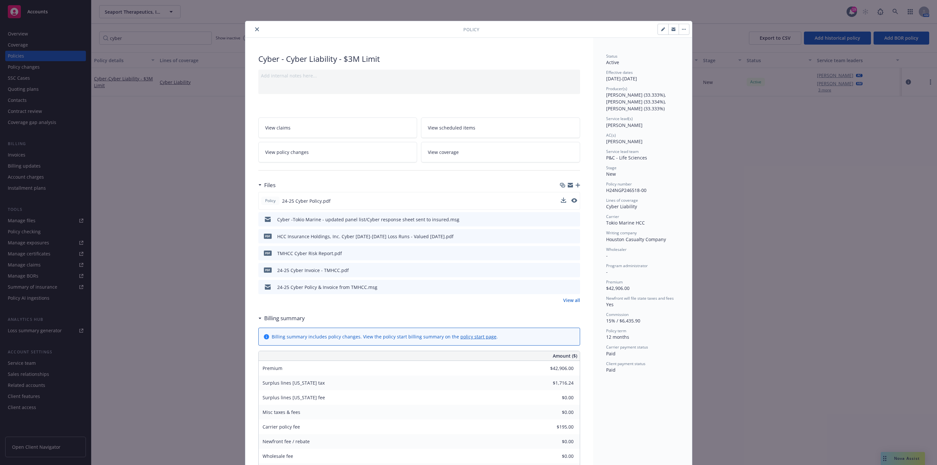 Image resolution: width=937 pixels, height=465 pixels. Describe the element at coordinates (613, 62) in the screenshot. I see `span: Active` at that location.